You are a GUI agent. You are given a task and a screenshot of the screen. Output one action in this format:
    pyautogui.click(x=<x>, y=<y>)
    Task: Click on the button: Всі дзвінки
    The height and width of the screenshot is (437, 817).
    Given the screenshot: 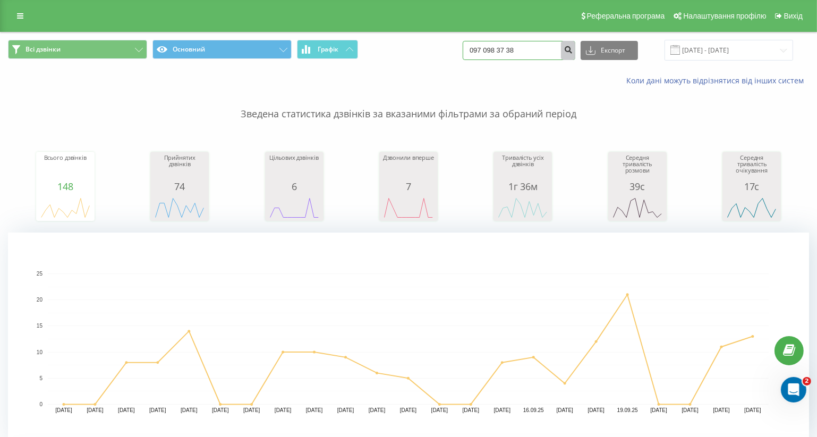 What is the action you would take?
    pyautogui.click(x=78, y=49)
    